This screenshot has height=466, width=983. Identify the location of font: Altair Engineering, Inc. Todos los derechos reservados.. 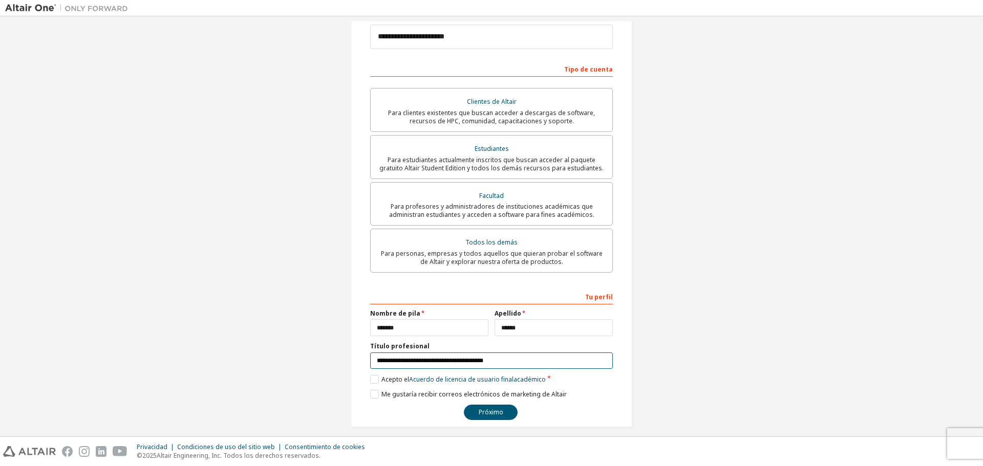
(239, 456).